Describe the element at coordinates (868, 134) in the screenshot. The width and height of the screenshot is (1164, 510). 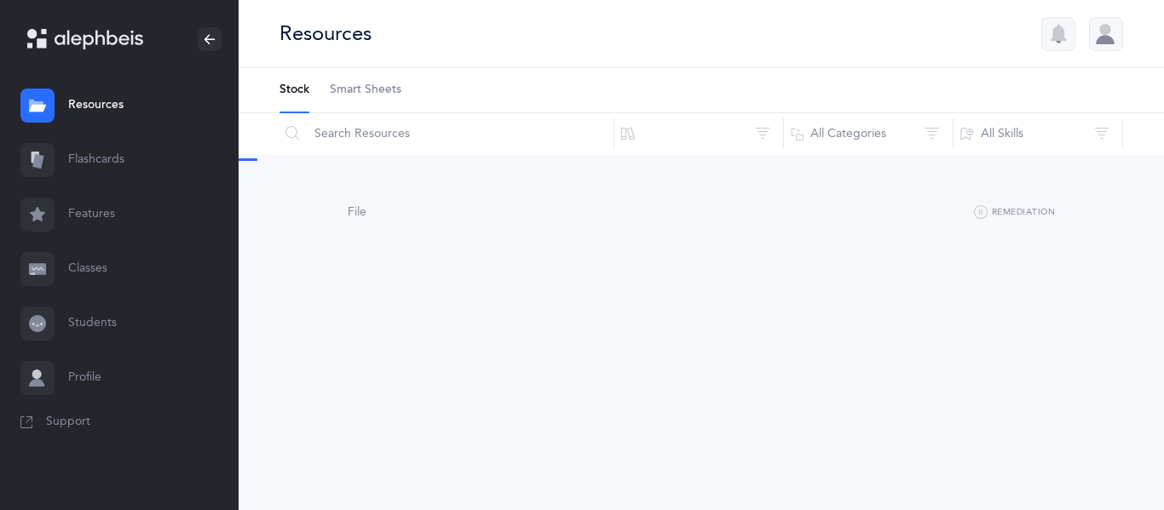
I see `button: All Categories` at that location.